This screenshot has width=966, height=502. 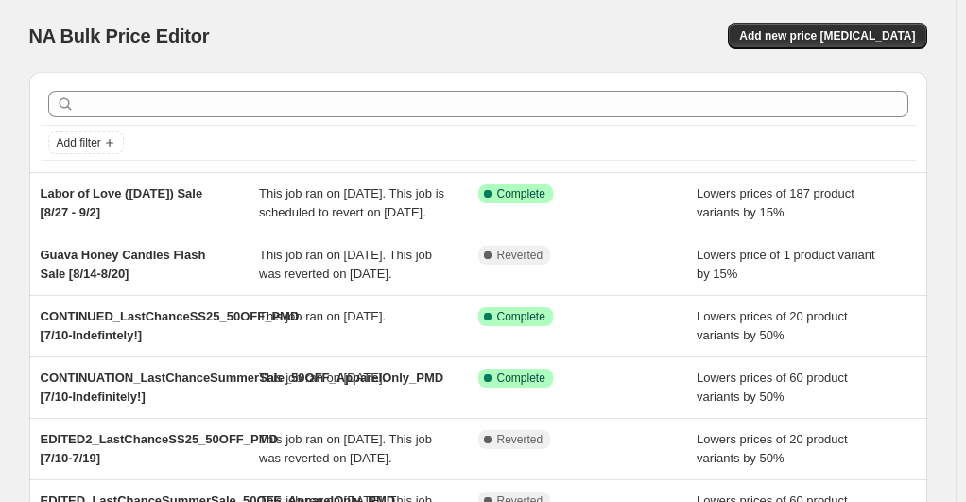 I want to click on span: Lowers prices of 60 product variants by 50%, so click(x=772, y=387).